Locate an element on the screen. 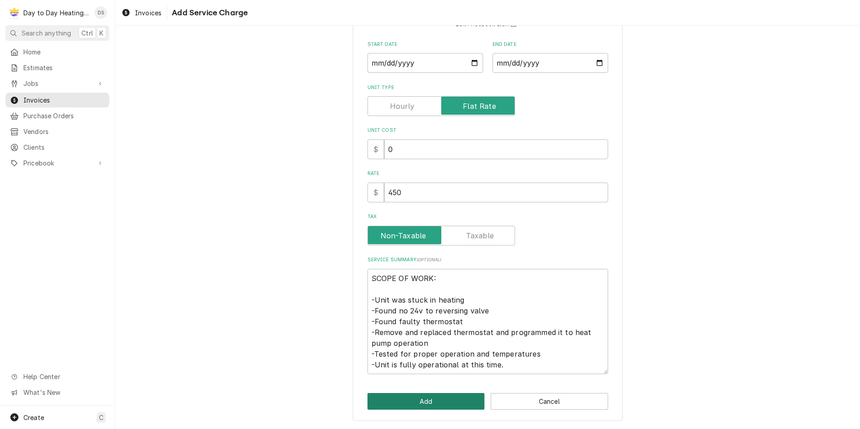 The height and width of the screenshot is (429, 860). span: Home is located at coordinates (64, 52).